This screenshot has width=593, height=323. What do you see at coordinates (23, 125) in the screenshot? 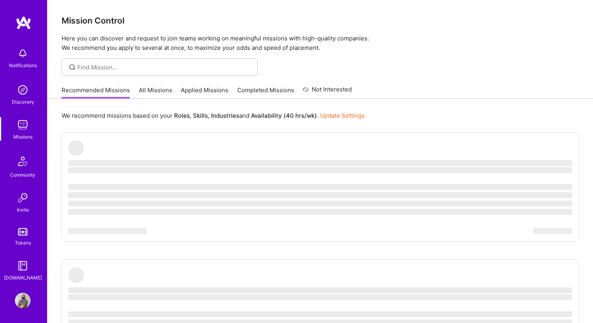
I see `img: teamwork` at bounding box center [23, 125].